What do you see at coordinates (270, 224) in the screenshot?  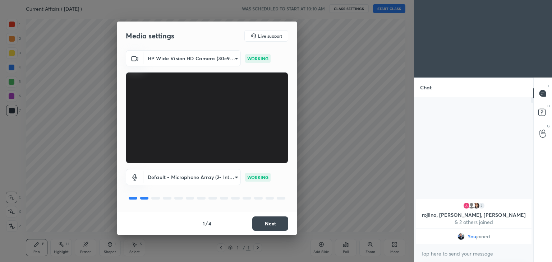 I see `button: Next` at bounding box center [270, 224].